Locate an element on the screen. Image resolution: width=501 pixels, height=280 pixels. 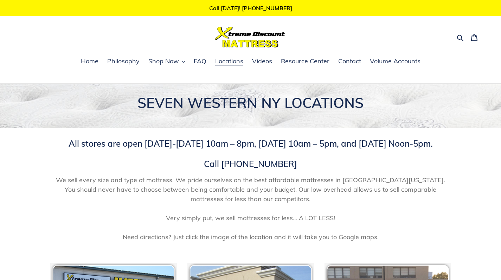
a: Philosophy is located at coordinates (123, 62).